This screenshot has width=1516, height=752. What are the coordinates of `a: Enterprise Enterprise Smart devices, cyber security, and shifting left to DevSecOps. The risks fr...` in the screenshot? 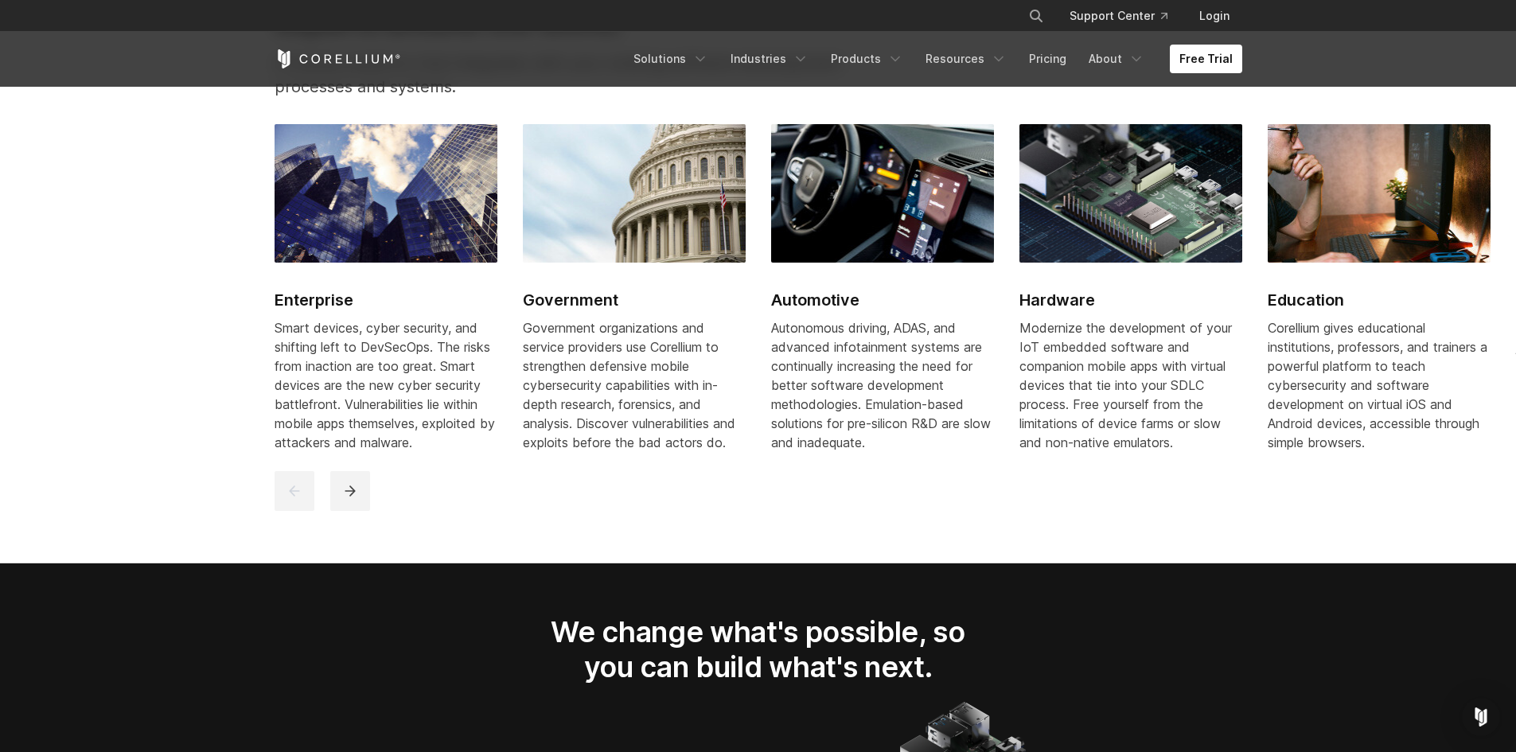 It's located at (386, 298).